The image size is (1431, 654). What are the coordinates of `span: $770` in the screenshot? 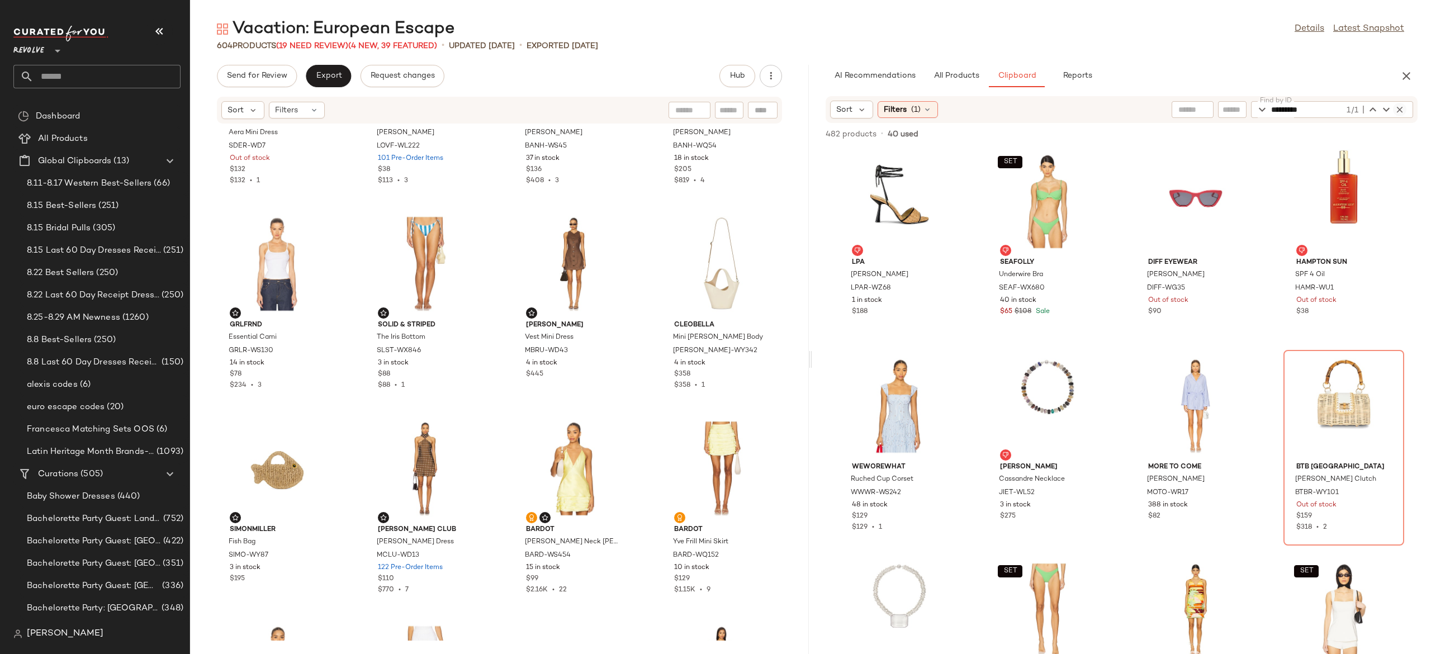 It's located at (386, 590).